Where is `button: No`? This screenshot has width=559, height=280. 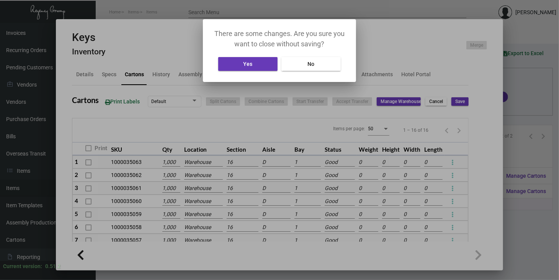
button: No is located at coordinates (311, 64).